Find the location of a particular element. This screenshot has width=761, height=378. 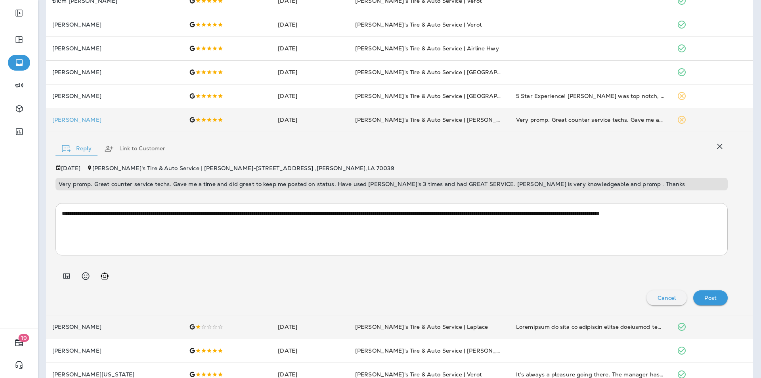

div: Apparently we have no competent wheels alignment technicians in Laplace, Not in Chabill's, not in... is located at coordinates (590, 327).